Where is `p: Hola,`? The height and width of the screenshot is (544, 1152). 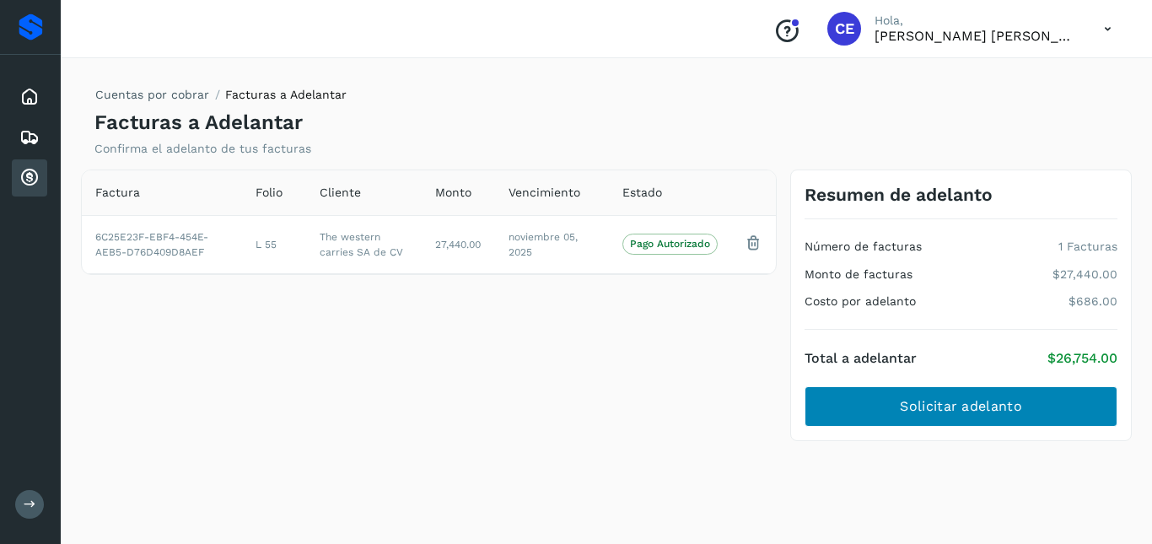 p: Hola, is located at coordinates (976, 20).